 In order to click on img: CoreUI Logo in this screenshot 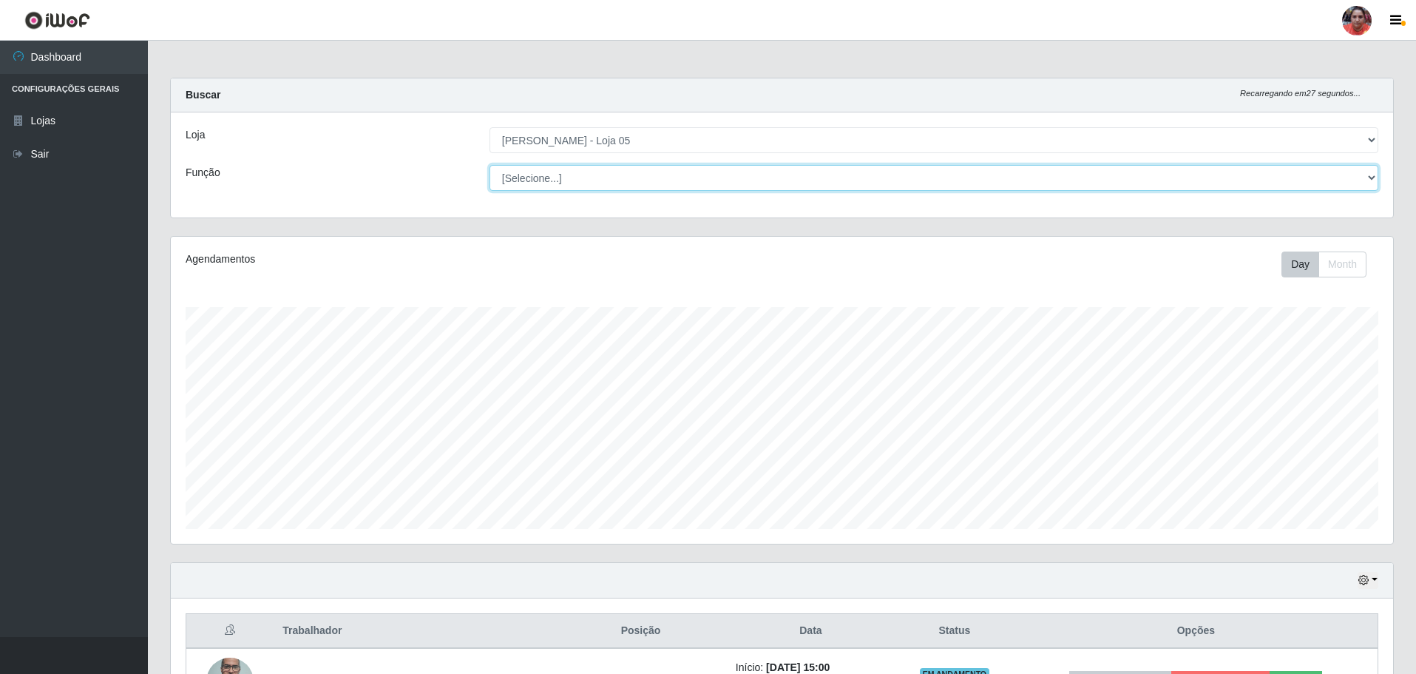, I will do `click(57, 20)`.